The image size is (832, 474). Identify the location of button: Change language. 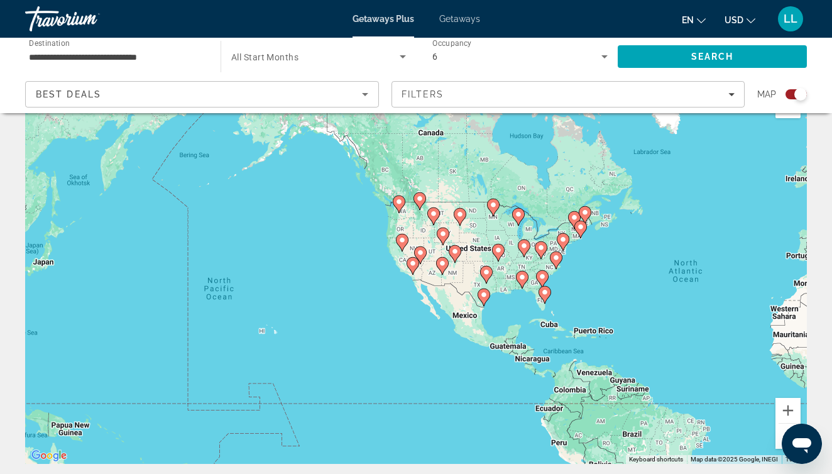
(693, 19).